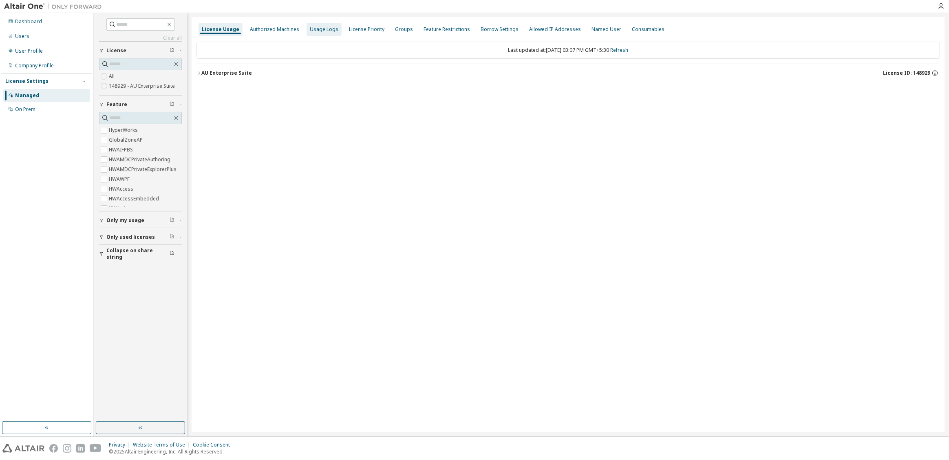 This screenshot has width=949, height=460. Describe the element at coordinates (29, 51) in the screenshot. I see `div: User Profile` at that location.